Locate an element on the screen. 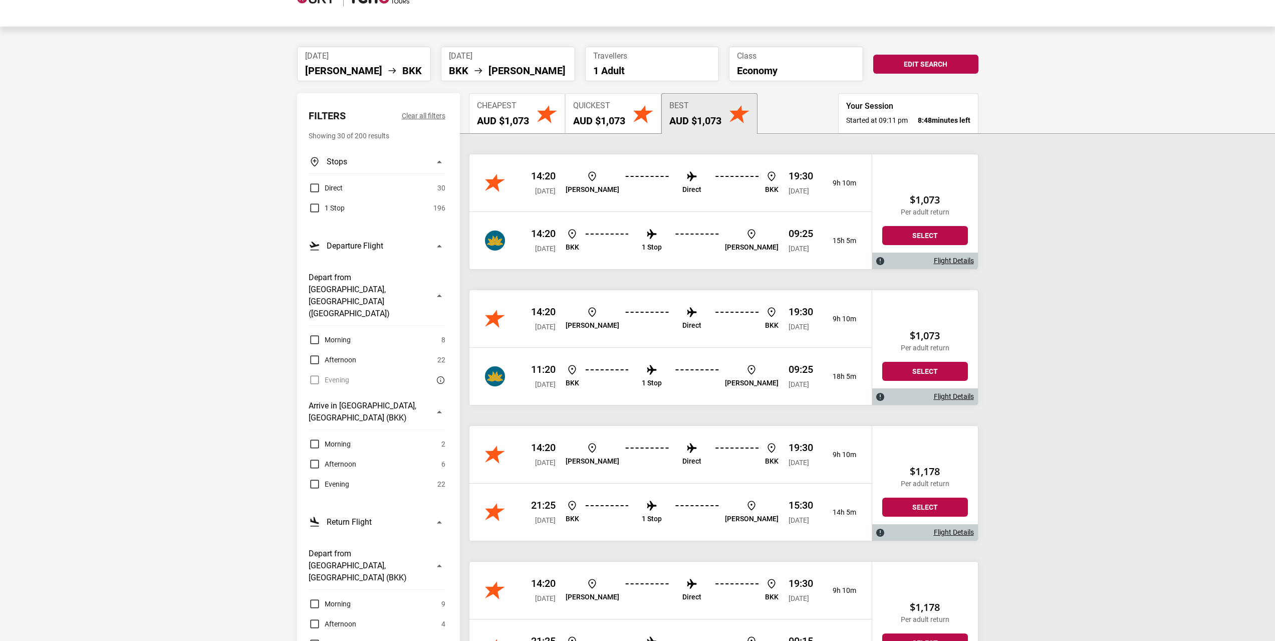 This screenshot has height=641, width=1275. span: Evening is located at coordinates (337, 484).